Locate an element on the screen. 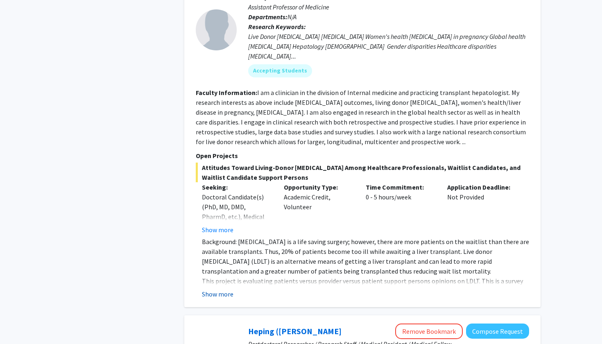 The height and width of the screenshot is (344, 602). b: Departments: is located at coordinates (268, 17).